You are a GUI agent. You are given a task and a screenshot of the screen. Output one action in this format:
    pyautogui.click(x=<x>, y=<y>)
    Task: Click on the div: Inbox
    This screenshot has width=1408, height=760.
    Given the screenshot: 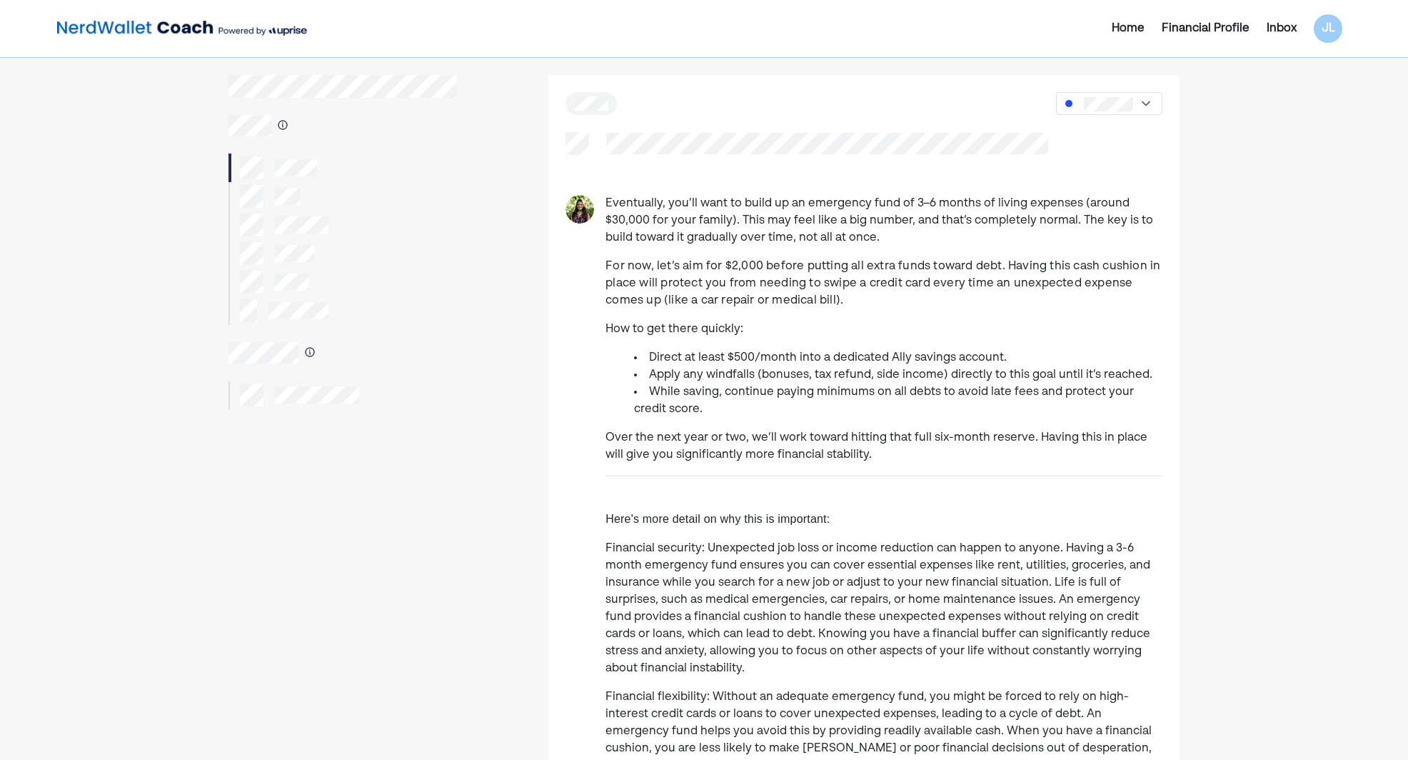 What is the action you would take?
    pyautogui.click(x=1282, y=29)
    